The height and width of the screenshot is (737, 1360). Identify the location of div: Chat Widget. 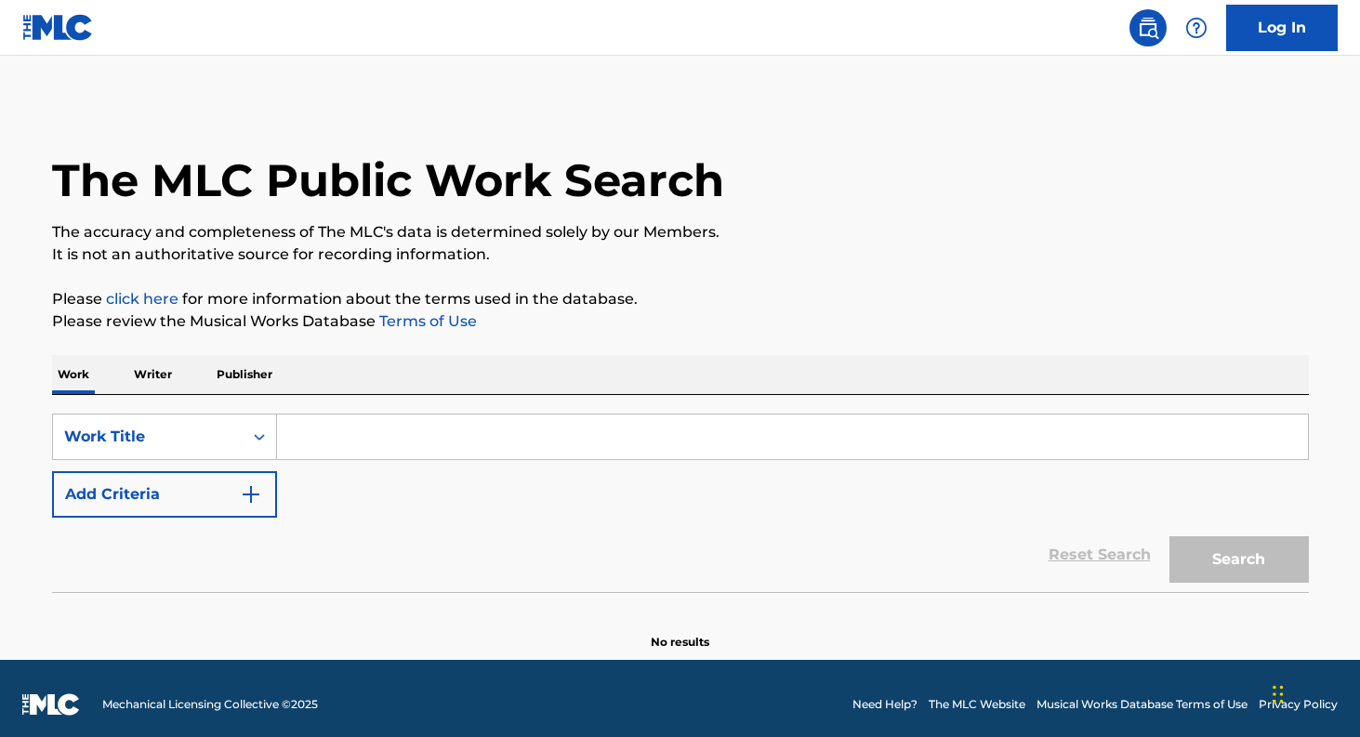
(1314, 693).